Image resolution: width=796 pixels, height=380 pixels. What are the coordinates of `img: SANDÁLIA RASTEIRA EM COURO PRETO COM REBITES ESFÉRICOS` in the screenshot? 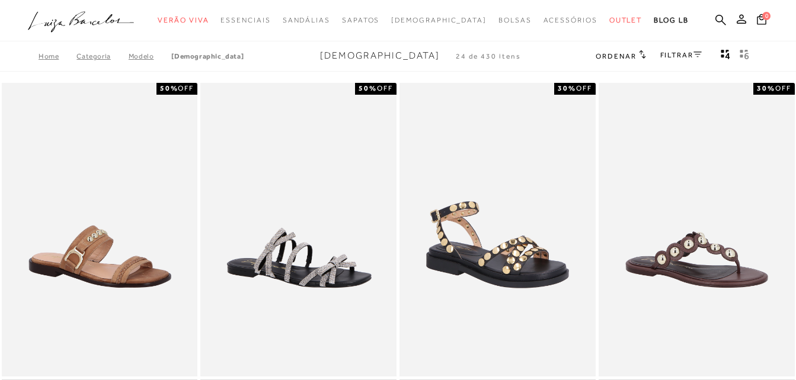 It's located at (497, 230).